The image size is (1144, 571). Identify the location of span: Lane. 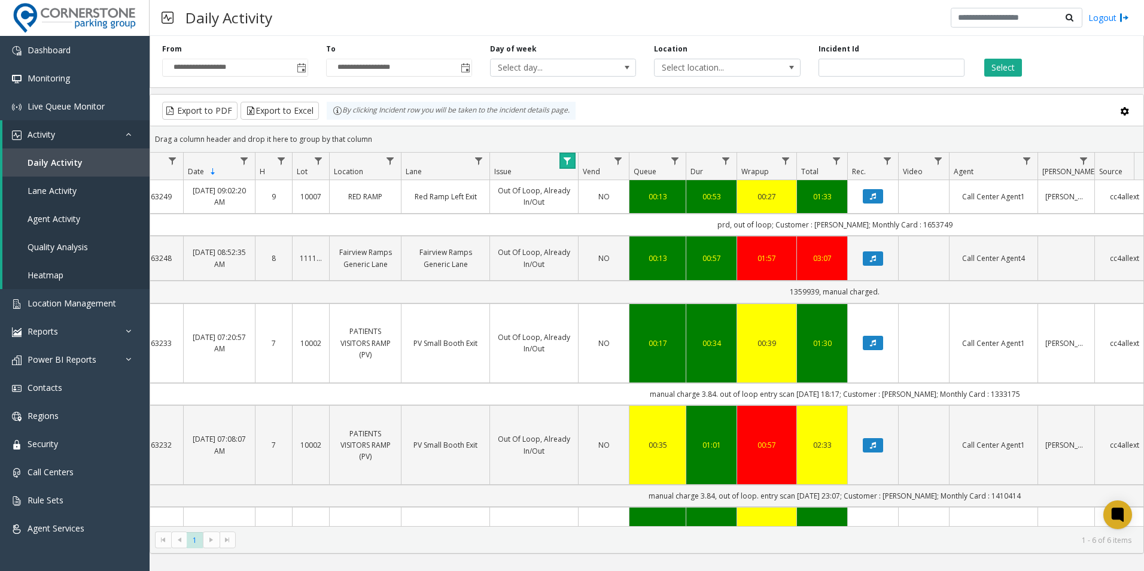
(413, 171).